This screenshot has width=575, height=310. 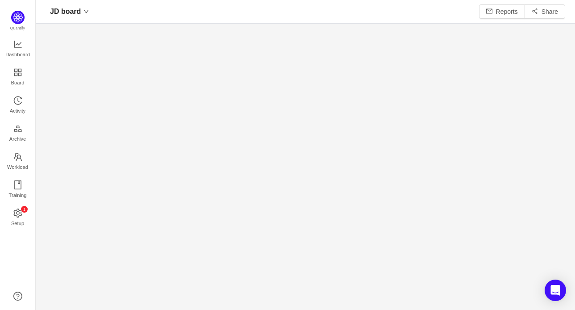 What do you see at coordinates (18, 28) in the screenshot?
I see `span: Quantify` at bounding box center [18, 28].